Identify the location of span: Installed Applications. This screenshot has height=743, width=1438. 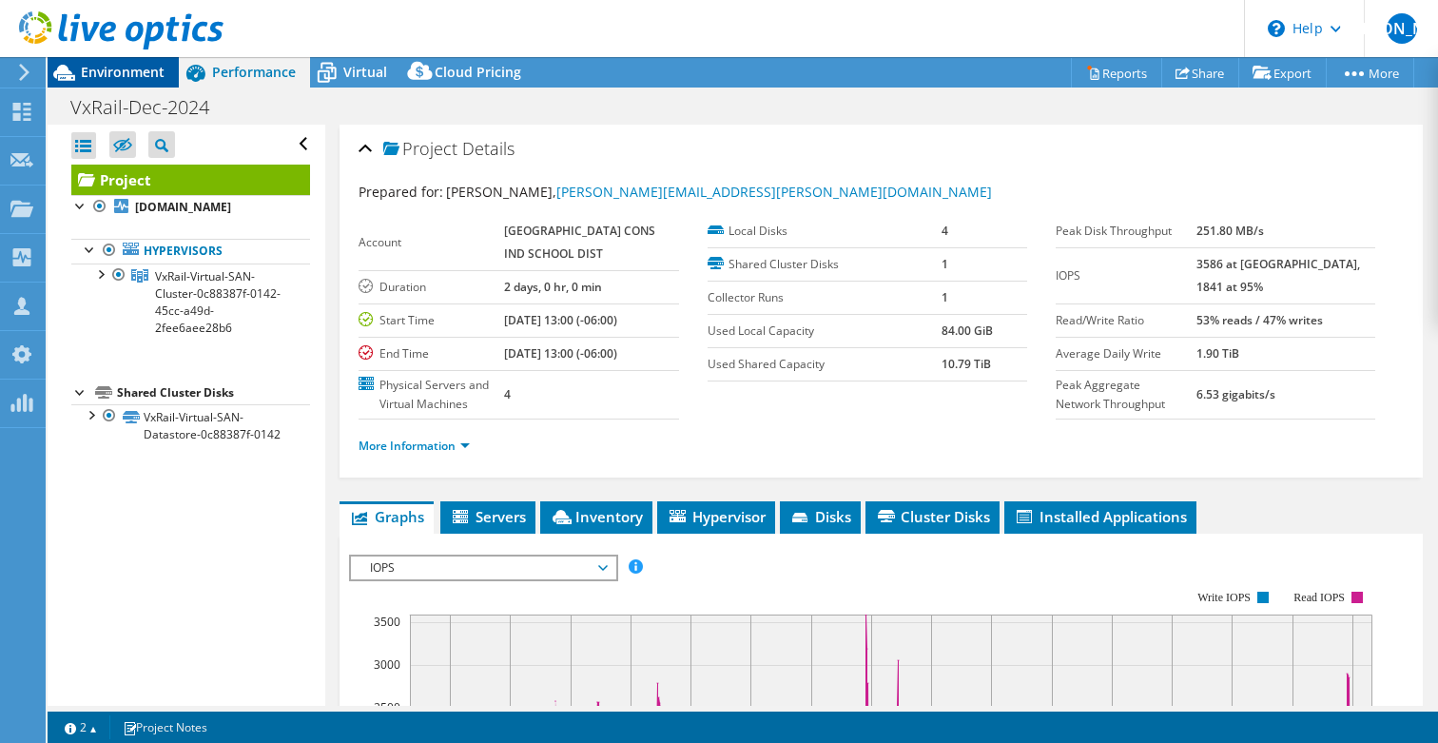
(1100, 516).